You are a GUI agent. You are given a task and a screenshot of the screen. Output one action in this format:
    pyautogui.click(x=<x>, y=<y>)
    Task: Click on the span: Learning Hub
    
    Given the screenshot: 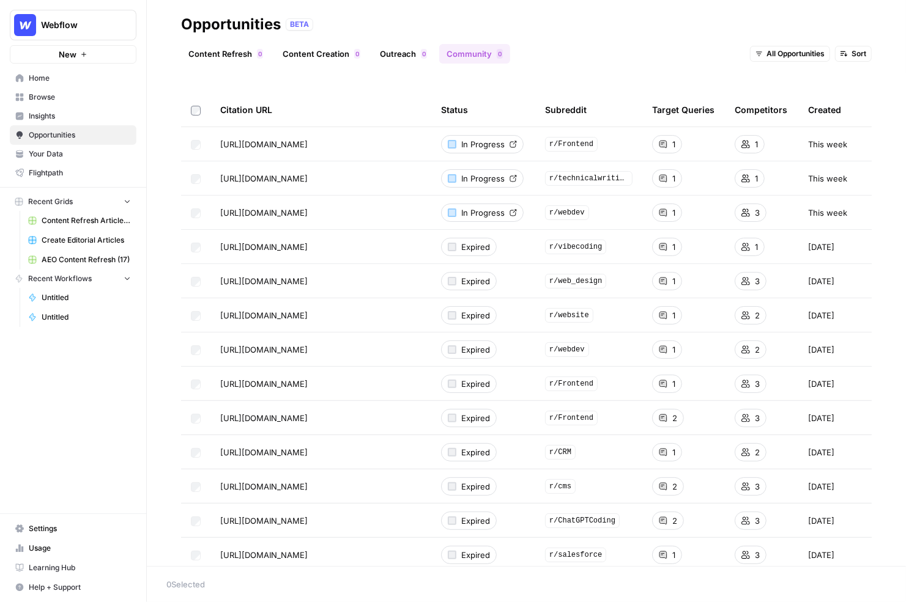 What is the action you would take?
    pyautogui.click(x=80, y=568)
    